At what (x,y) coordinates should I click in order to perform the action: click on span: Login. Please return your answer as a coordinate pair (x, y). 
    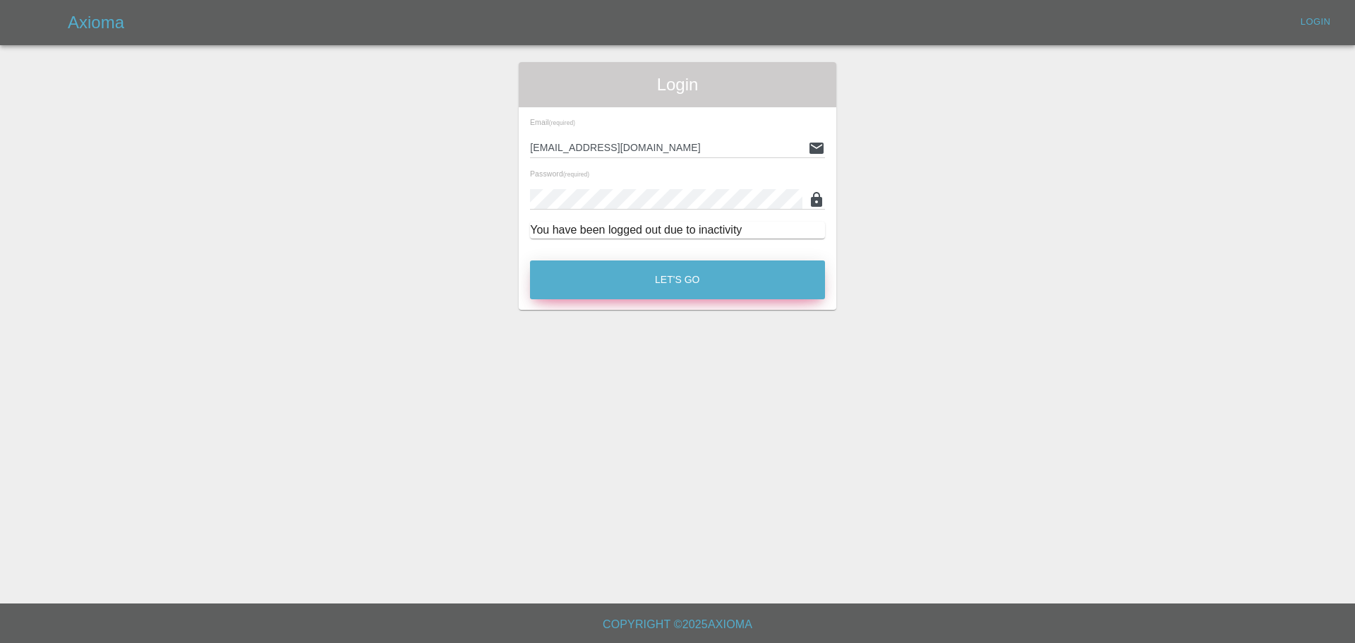
    Looking at the image, I should click on (677, 85).